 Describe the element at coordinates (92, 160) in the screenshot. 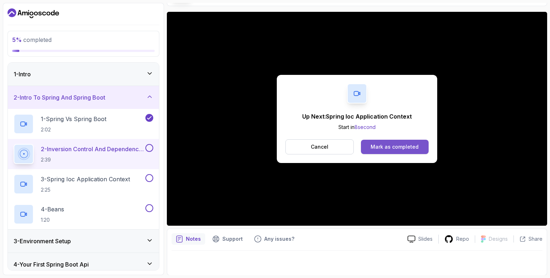

I see `p: 2:39` at that location.